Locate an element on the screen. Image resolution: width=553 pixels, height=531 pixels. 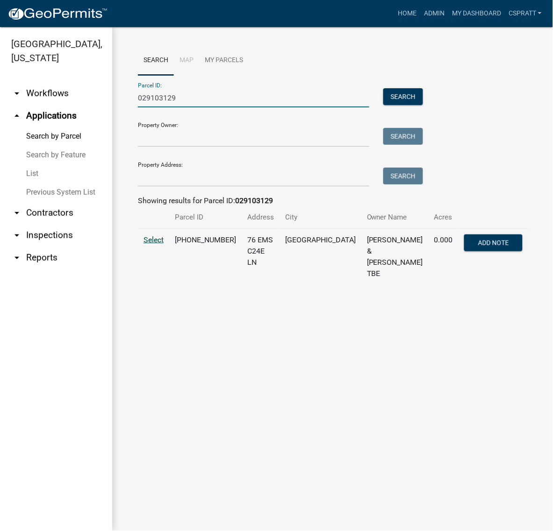
a: Search is located at coordinates (156, 61).